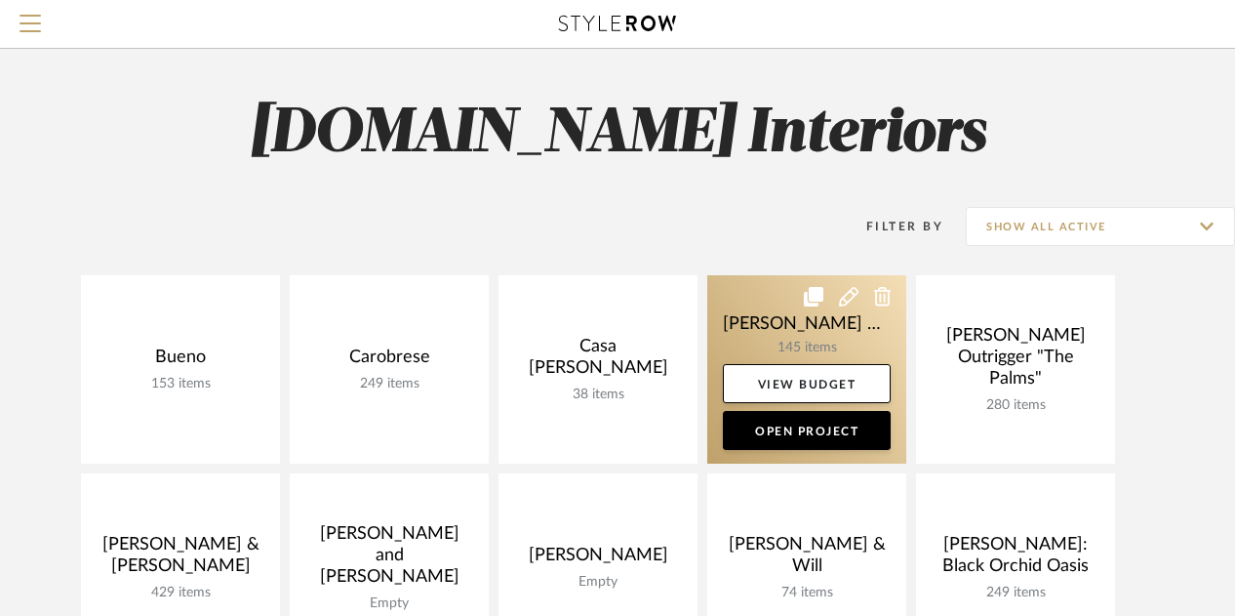 The image size is (1235, 616). Describe the element at coordinates (807, 384) in the screenshot. I see `a: View Budget` at that location.